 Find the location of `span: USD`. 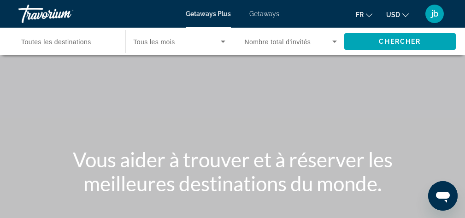

span: USD is located at coordinates (393, 15).